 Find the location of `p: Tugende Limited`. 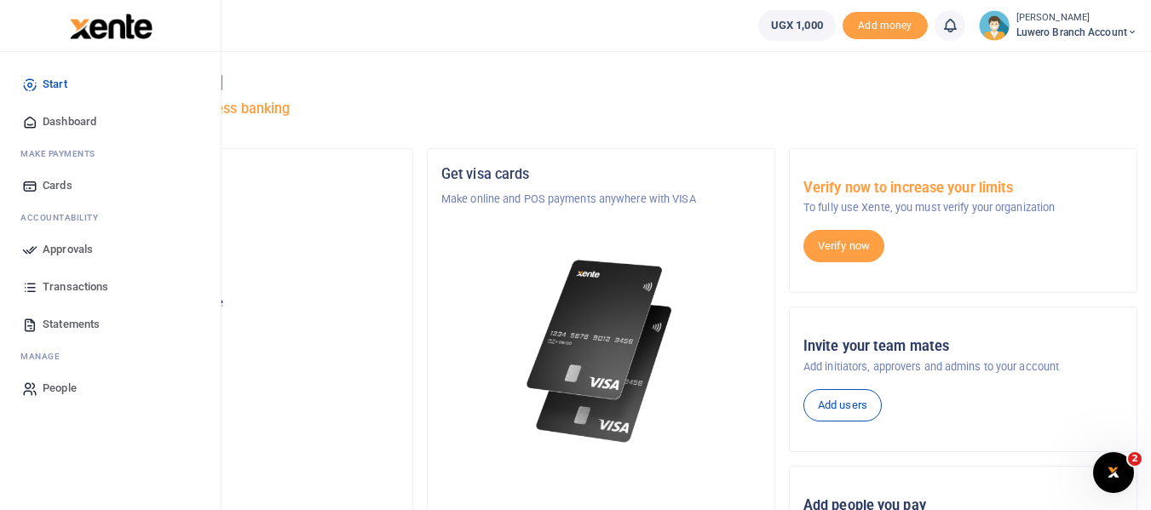

p: Tugende Limited is located at coordinates (238, 199).